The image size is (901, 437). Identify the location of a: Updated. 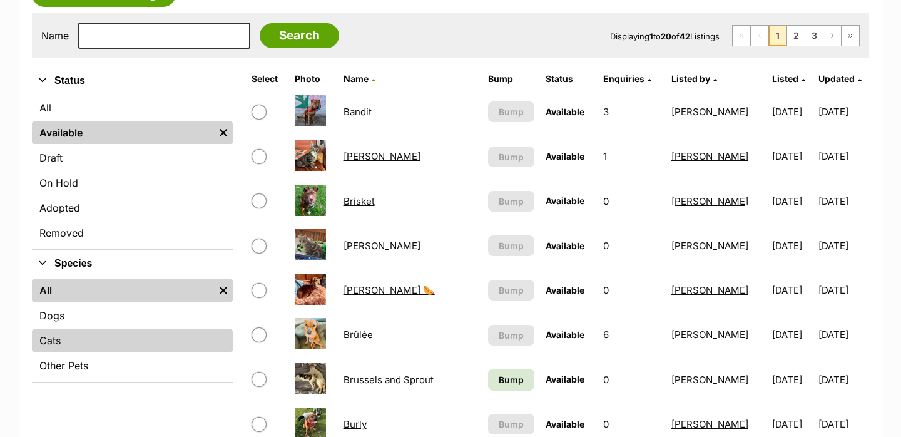
(840, 78).